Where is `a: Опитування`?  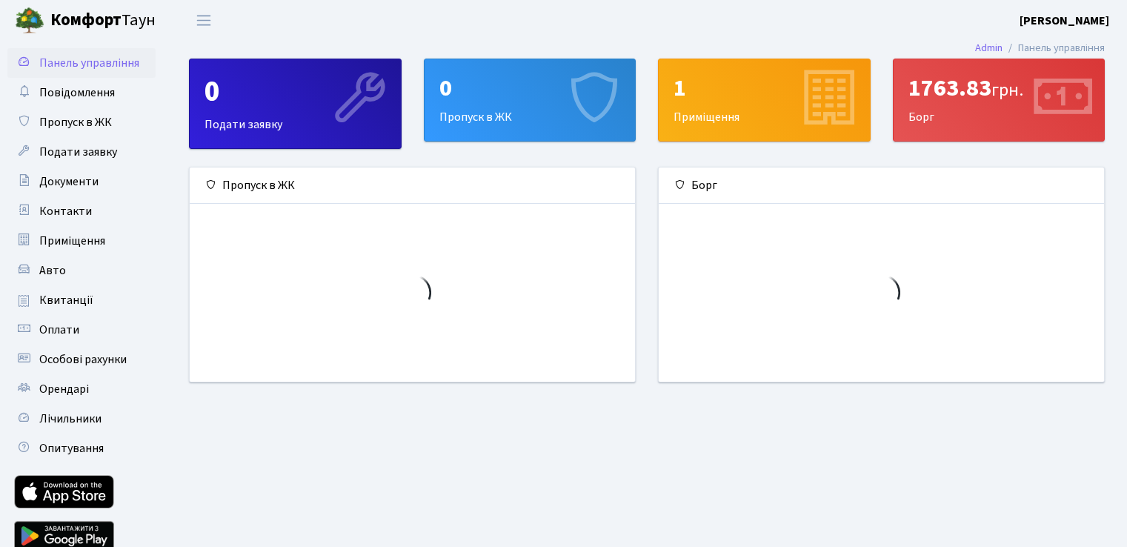
a: Опитування is located at coordinates (82, 448).